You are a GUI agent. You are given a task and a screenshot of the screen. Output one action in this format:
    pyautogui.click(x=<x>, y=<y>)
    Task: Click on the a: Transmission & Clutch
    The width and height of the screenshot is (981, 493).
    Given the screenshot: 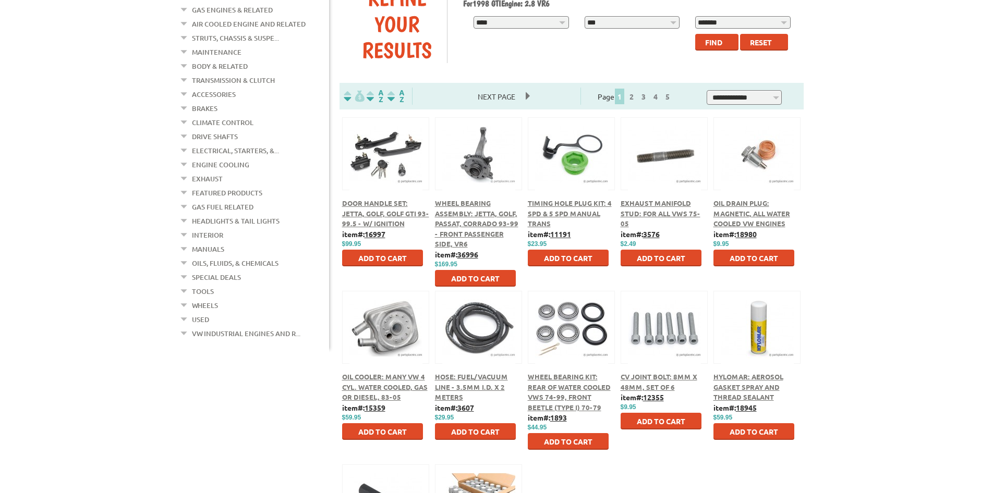 What is the action you would take?
    pyautogui.click(x=233, y=80)
    